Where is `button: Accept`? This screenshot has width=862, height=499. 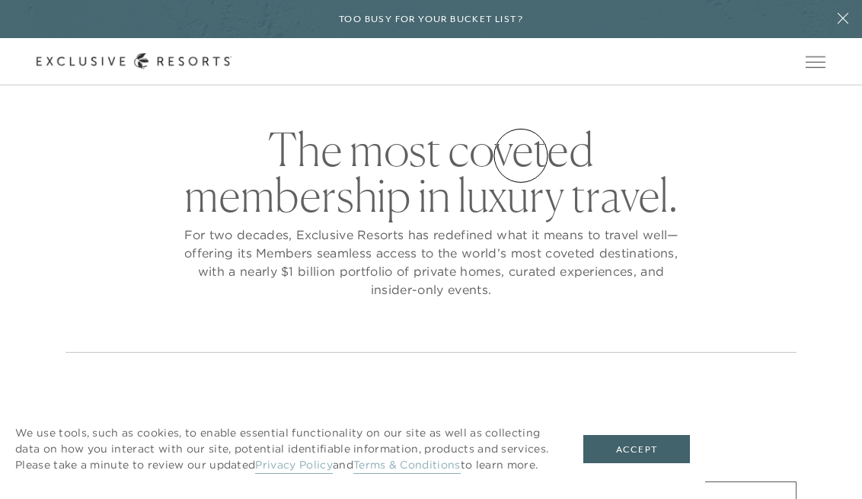
button: Accept is located at coordinates (637, 450).